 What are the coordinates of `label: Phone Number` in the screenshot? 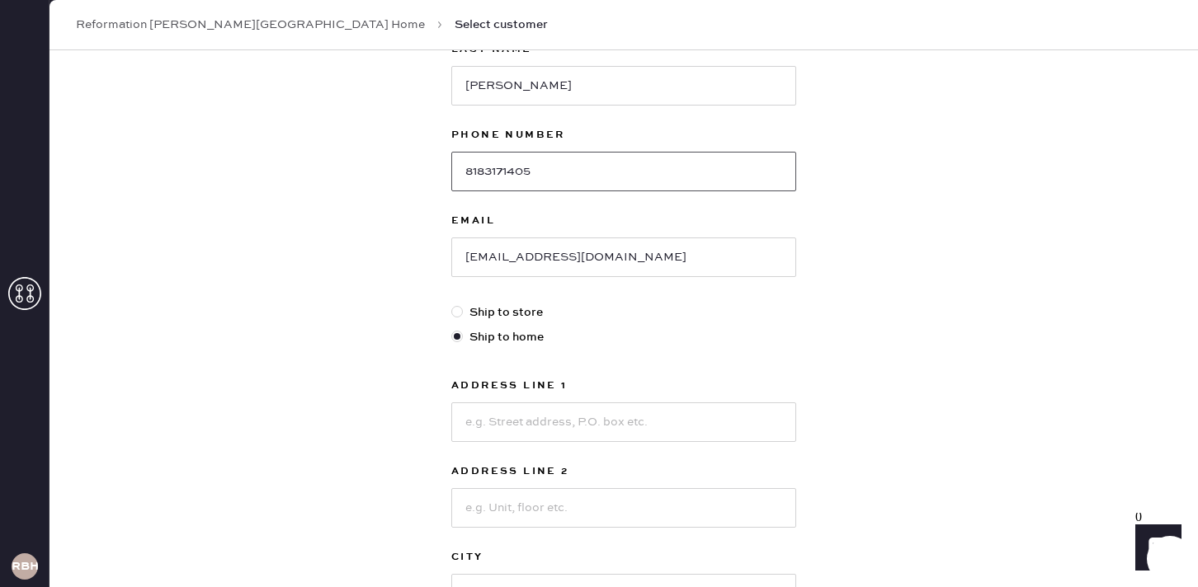 It's located at (624, 135).